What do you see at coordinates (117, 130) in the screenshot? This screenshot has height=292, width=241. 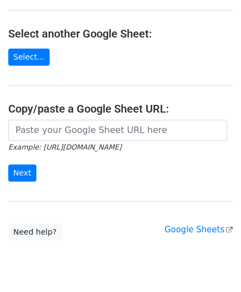 I see `input: Paste your Google Sheet URL here` at bounding box center [117, 130].